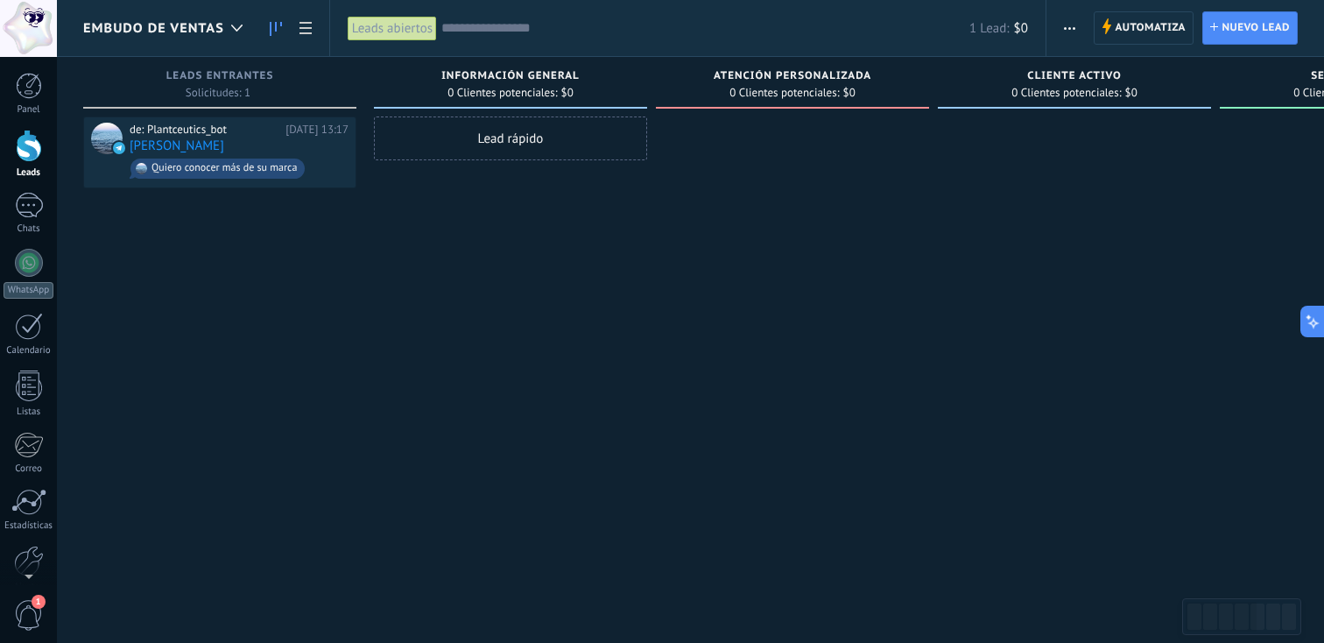  What do you see at coordinates (224, 168) in the screenshot?
I see `div: Quiero conocer más de su marca` at bounding box center [224, 168].